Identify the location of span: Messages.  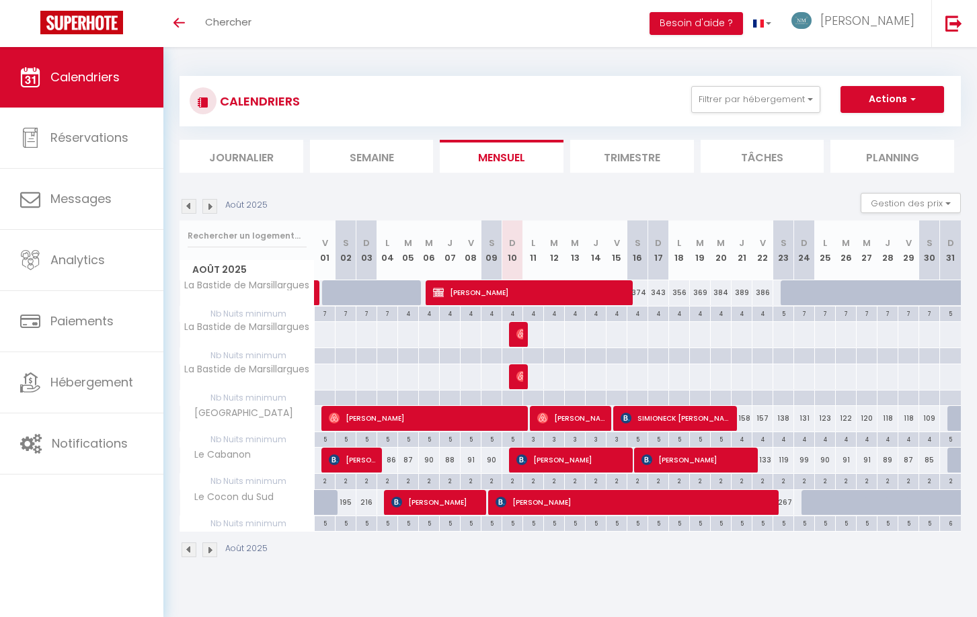
(81, 198).